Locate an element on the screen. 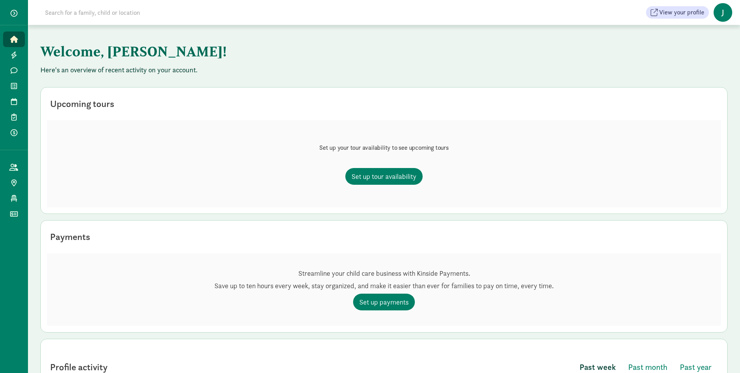 This screenshot has width=740, height=373. a: Set up tour availability is located at coordinates (384, 176).